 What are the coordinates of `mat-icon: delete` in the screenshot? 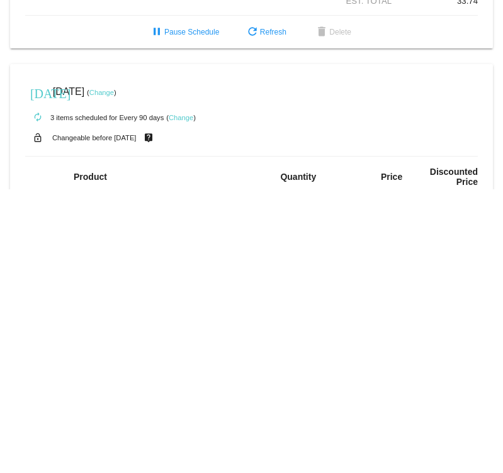 It's located at (322, 33).